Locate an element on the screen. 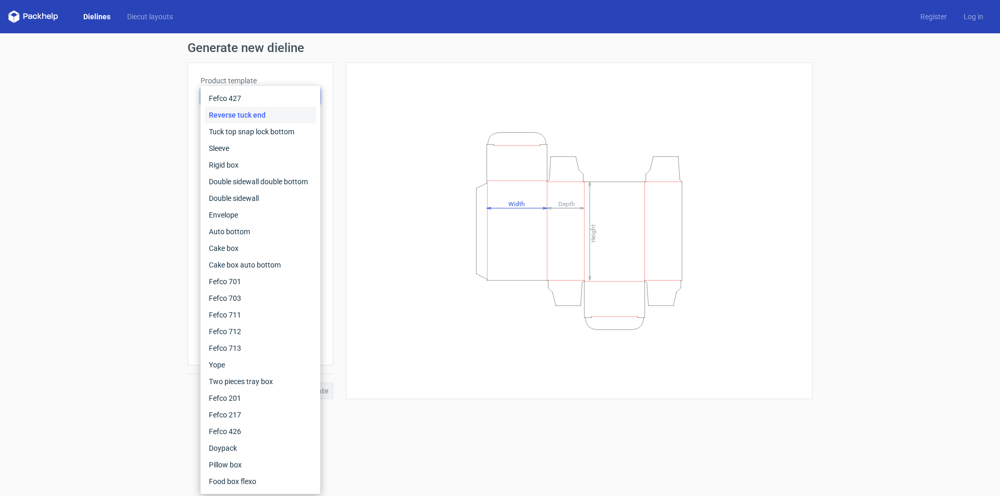 Image resolution: width=1000 pixels, height=496 pixels. div: Fefco 217 is located at coordinates (260, 415).